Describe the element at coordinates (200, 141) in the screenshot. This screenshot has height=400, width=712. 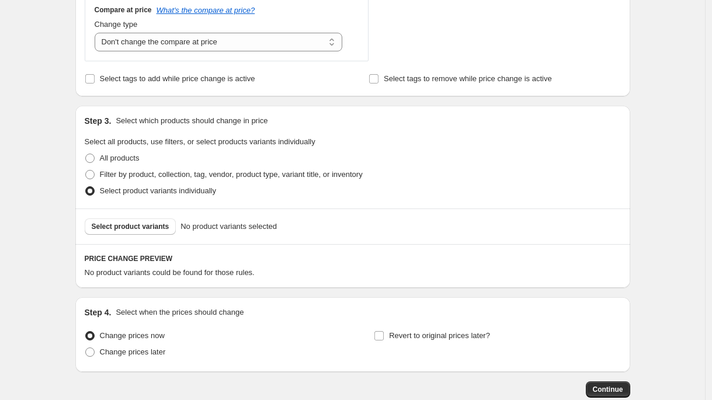
I see `span: Select all products, use filters, or select products variants individually` at that location.